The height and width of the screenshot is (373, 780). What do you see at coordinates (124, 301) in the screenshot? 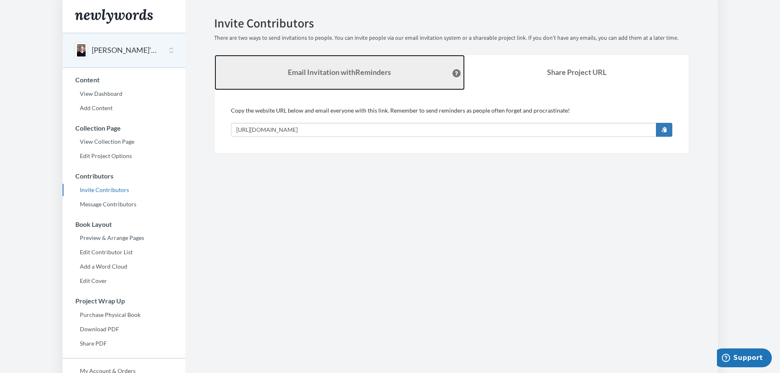
I see `h3: Project Wrap Up` at bounding box center [124, 301].